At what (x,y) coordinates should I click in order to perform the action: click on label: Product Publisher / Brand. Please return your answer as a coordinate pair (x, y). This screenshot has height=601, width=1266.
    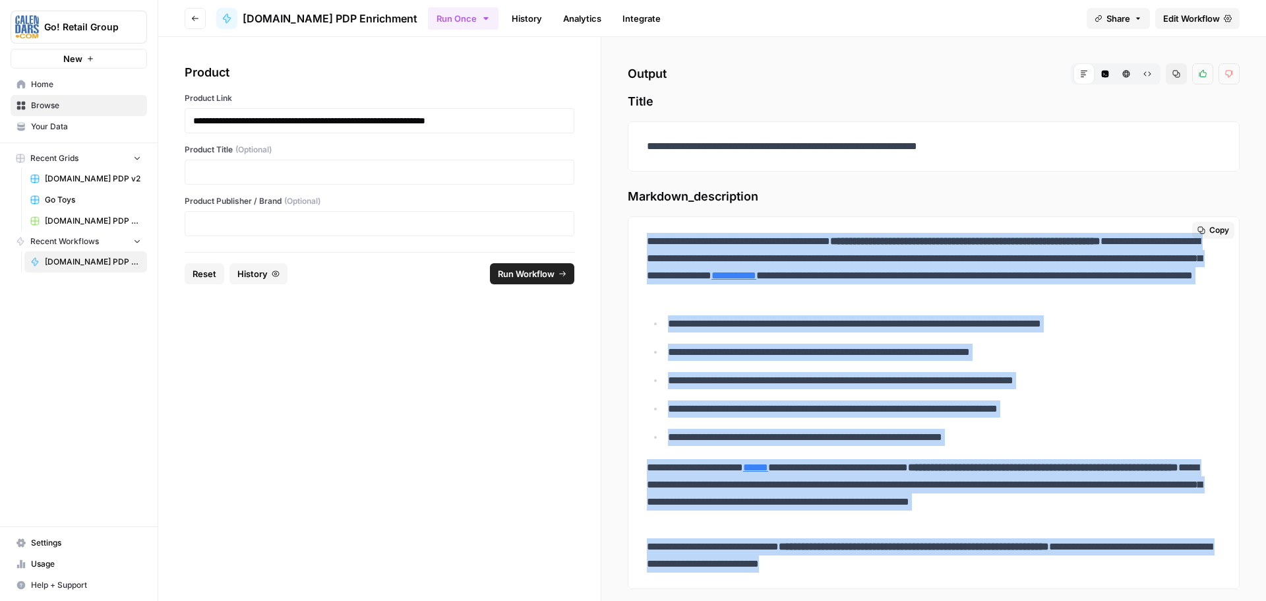
    Looking at the image, I should click on (379, 201).